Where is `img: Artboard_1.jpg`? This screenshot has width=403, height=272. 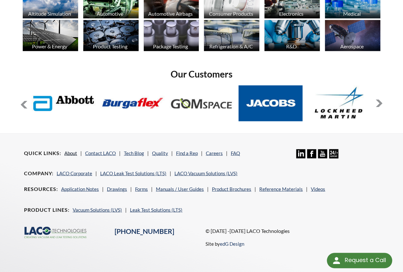
img: Artboard_1.jpg is located at coordinates (352, 35).